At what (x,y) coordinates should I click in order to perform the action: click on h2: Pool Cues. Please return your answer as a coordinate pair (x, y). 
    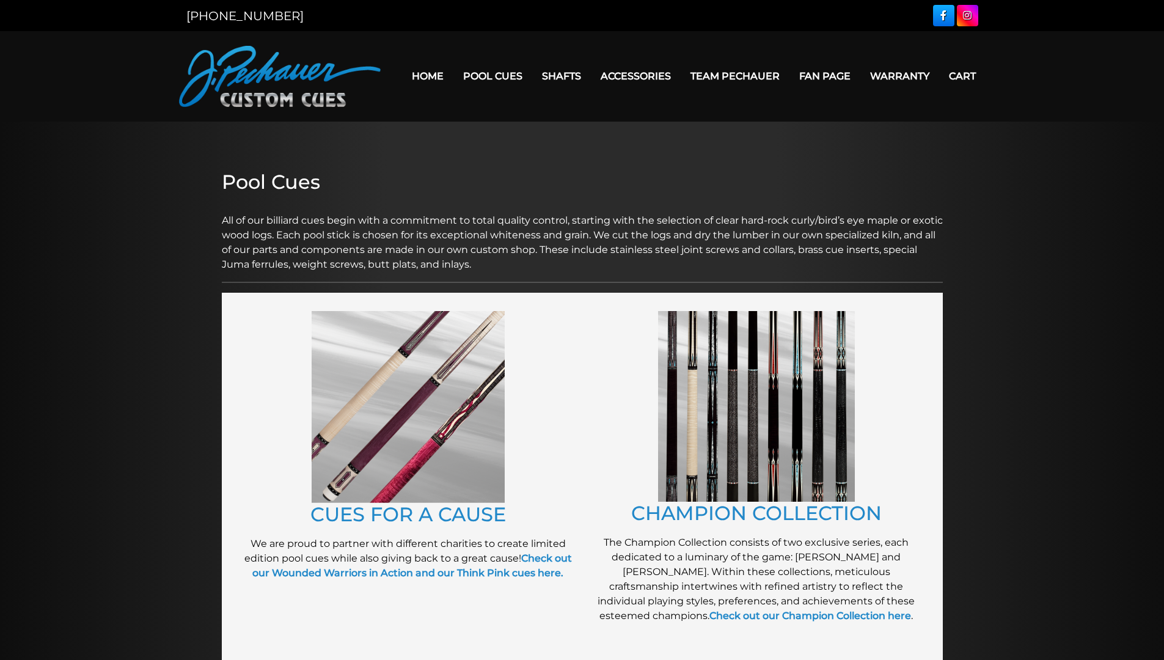
    Looking at the image, I should click on (582, 182).